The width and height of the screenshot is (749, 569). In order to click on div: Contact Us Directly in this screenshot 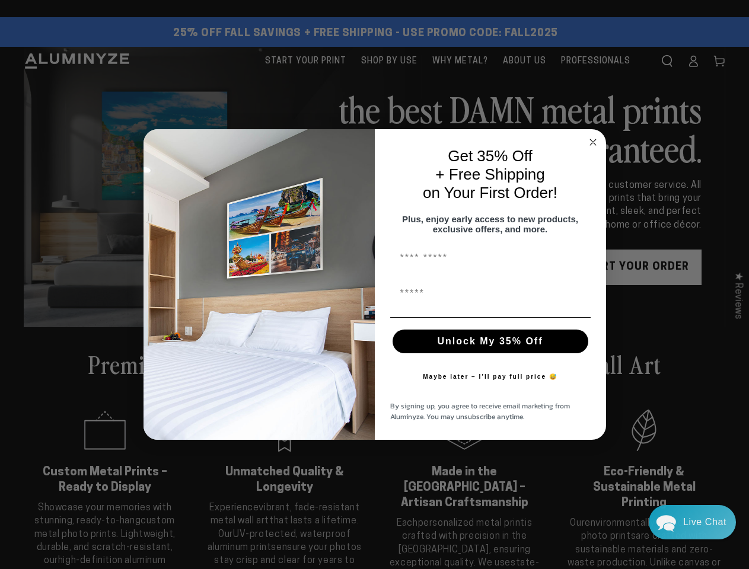, I will do `click(704, 522)`.